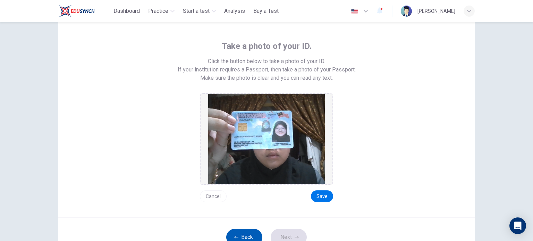 This screenshot has width=533, height=241. What do you see at coordinates (267, 78) in the screenshot?
I see `span: Make sure the photo is clear and you can read any text.` at bounding box center [267, 78].